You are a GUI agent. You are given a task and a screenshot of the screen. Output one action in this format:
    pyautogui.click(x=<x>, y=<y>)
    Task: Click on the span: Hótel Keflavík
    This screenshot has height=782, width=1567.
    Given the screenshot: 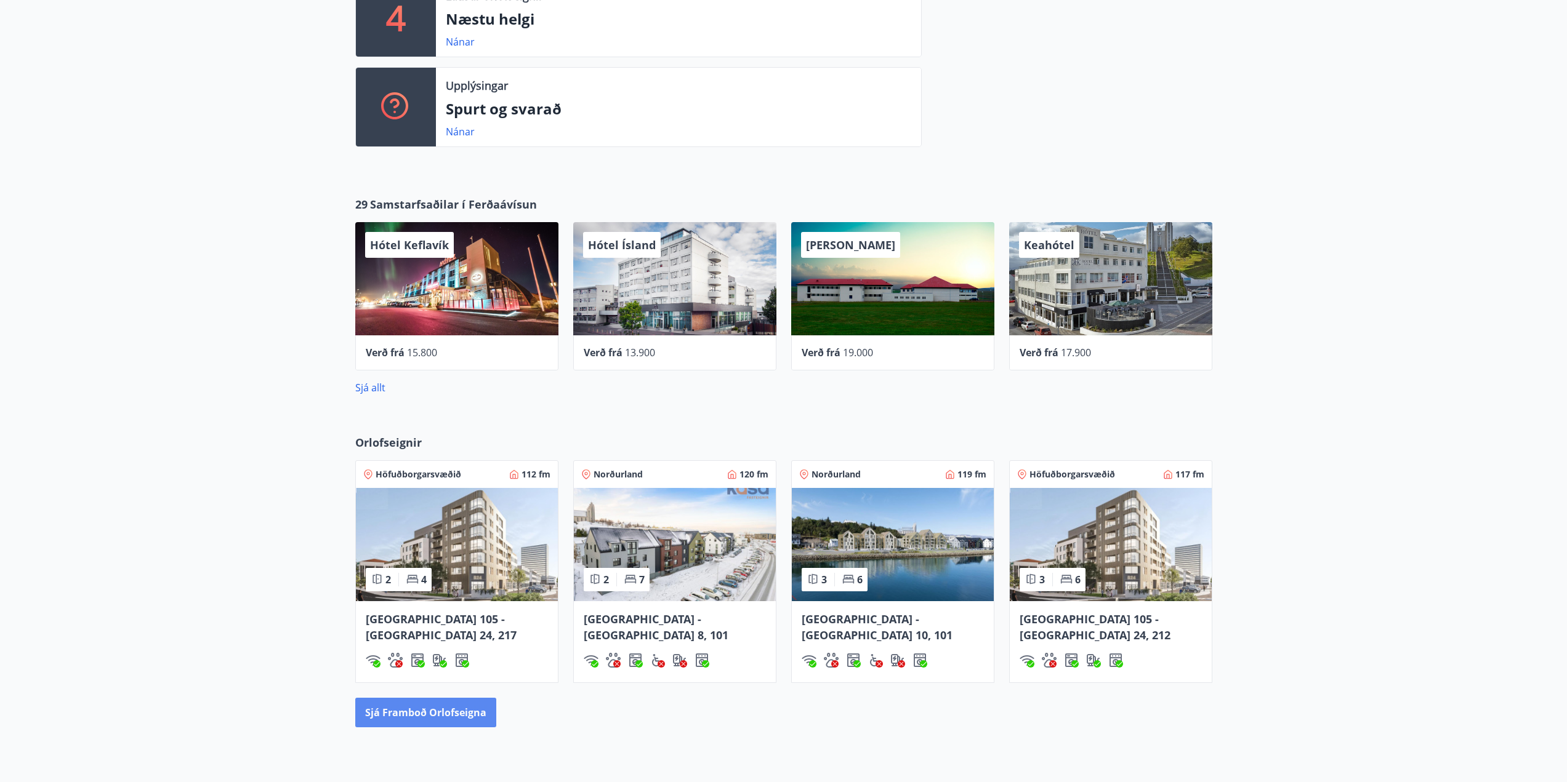 What is the action you would take?
    pyautogui.click(x=409, y=245)
    